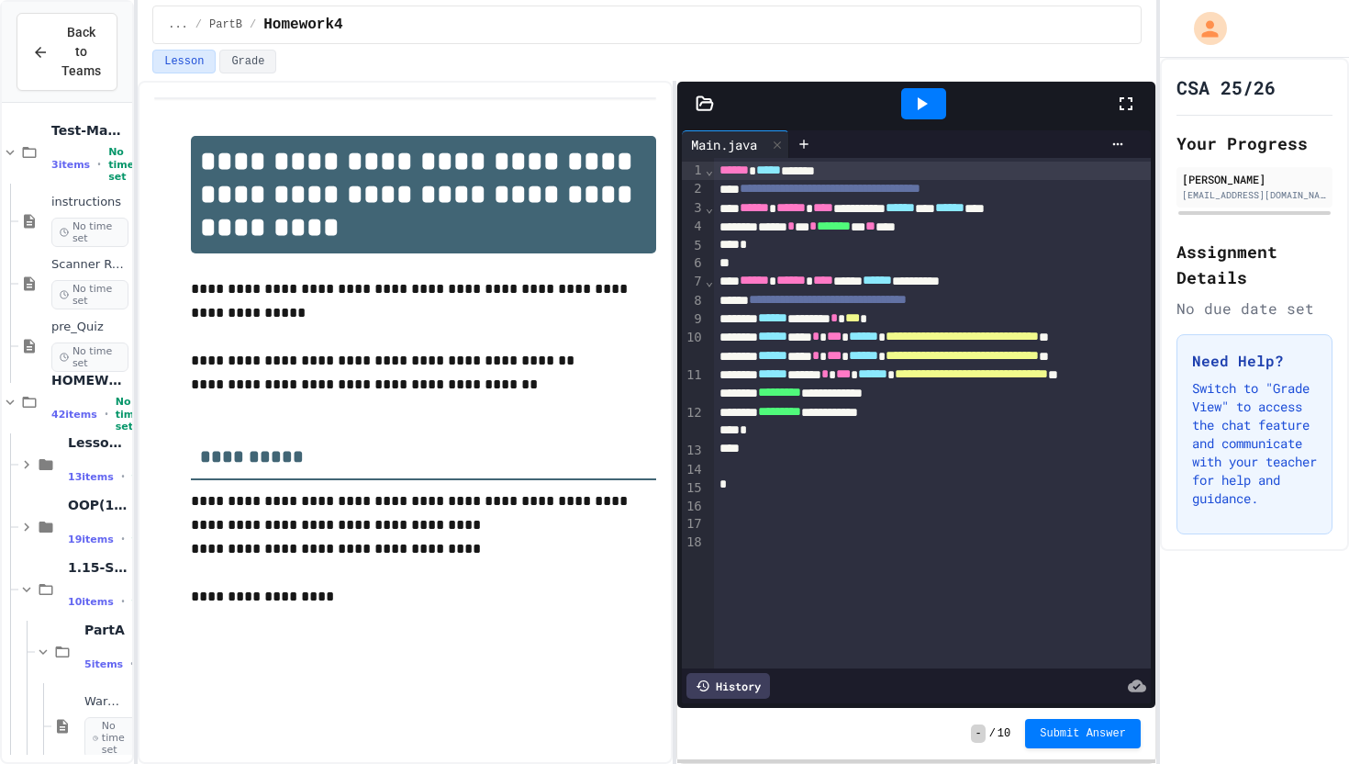 The image size is (1349, 764). Describe the element at coordinates (90, 380) in the screenshot. I see `span: HOMEWORK UNIT 1` at that location.